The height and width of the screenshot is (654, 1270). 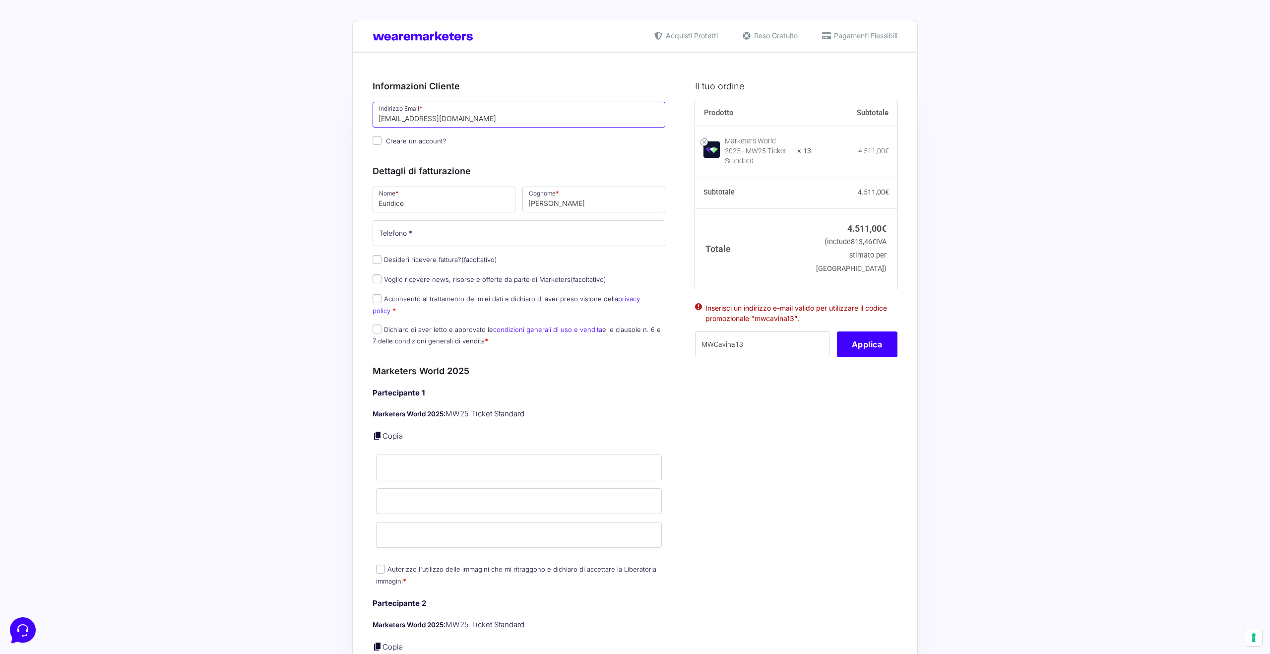 What do you see at coordinates (377, 299) in the screenshot?
I see `input: Acconsento al trattamento dei miei dati e dichiaro di aver preso visione dellaprivacy policy` at bounding box center [377, 299].